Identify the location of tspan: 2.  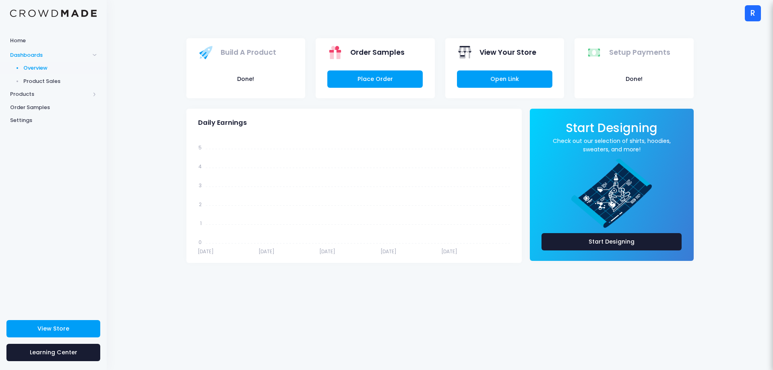
(200, 204).